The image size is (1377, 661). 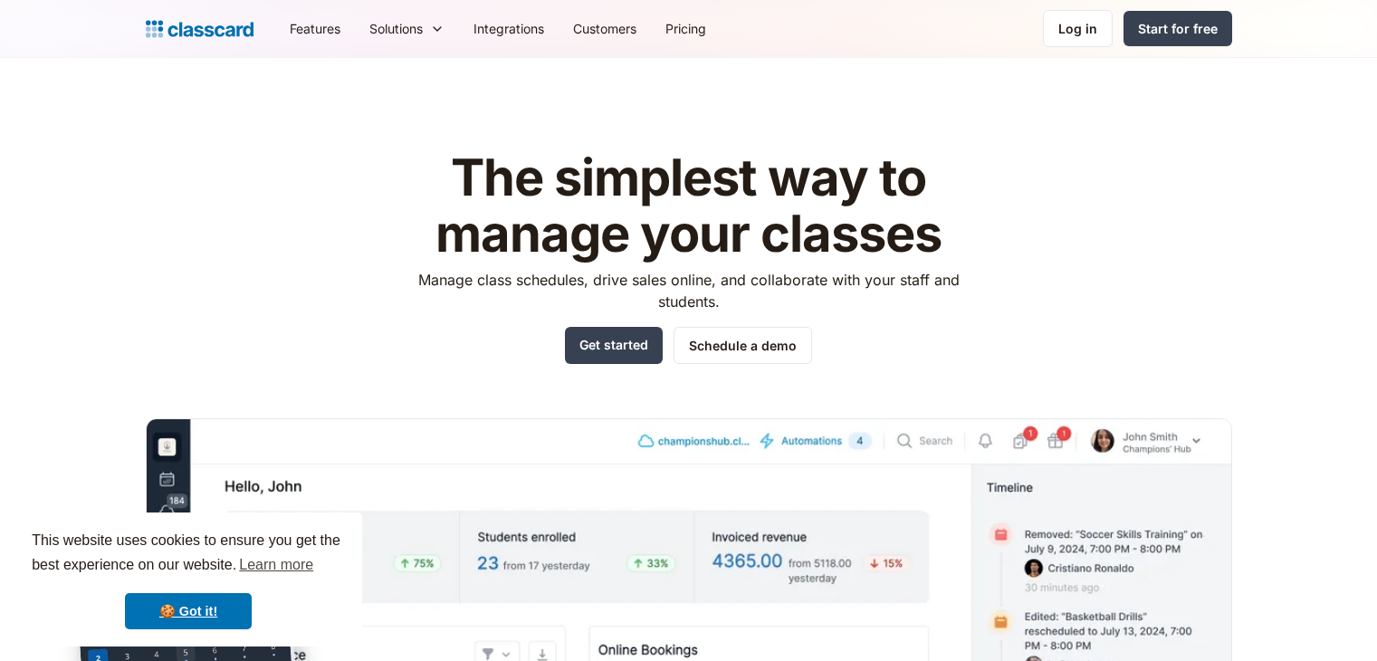 I want to click on span: This website uses cookies to ensure you get the best experience on our website., so click(x=188, y=554).